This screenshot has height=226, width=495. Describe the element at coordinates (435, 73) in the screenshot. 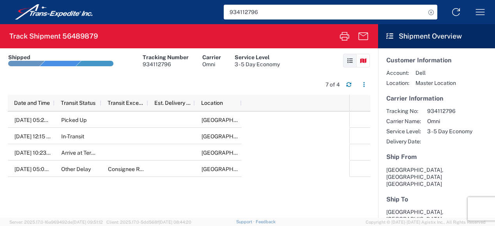

I see `span: Dell` at that location.